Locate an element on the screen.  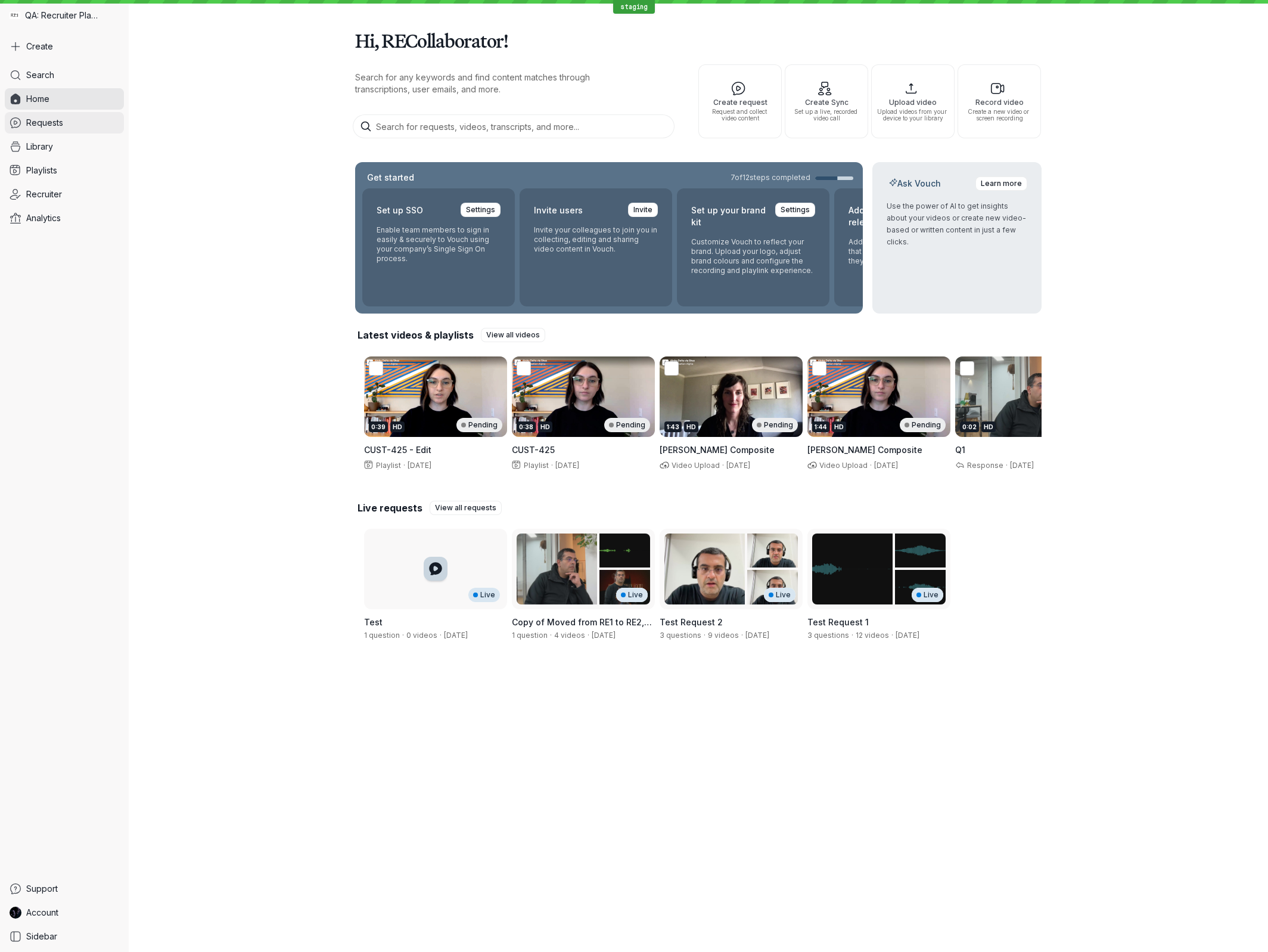
span: Account is located at coordinates (43, 912).